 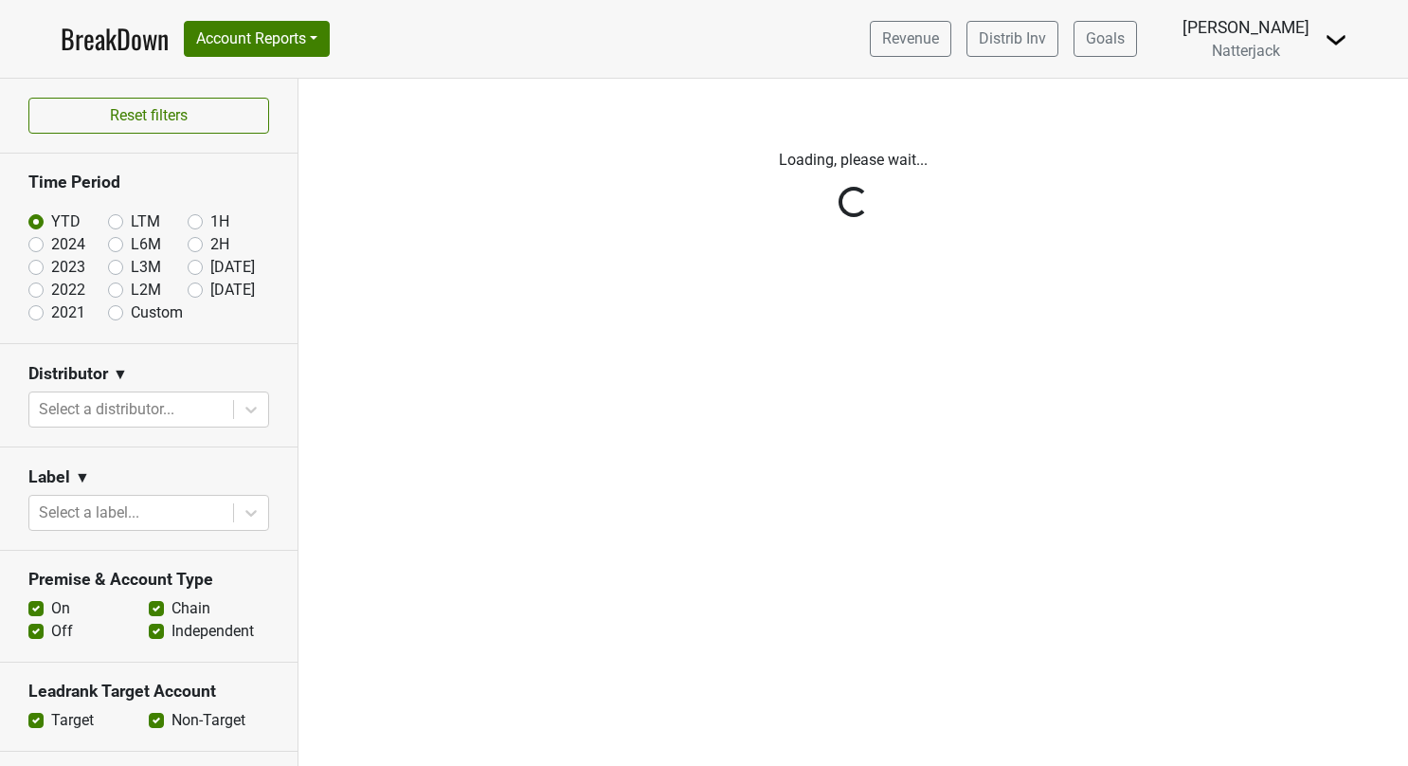 I want to click on span: Natterjack, so click(x=1246, y=50).